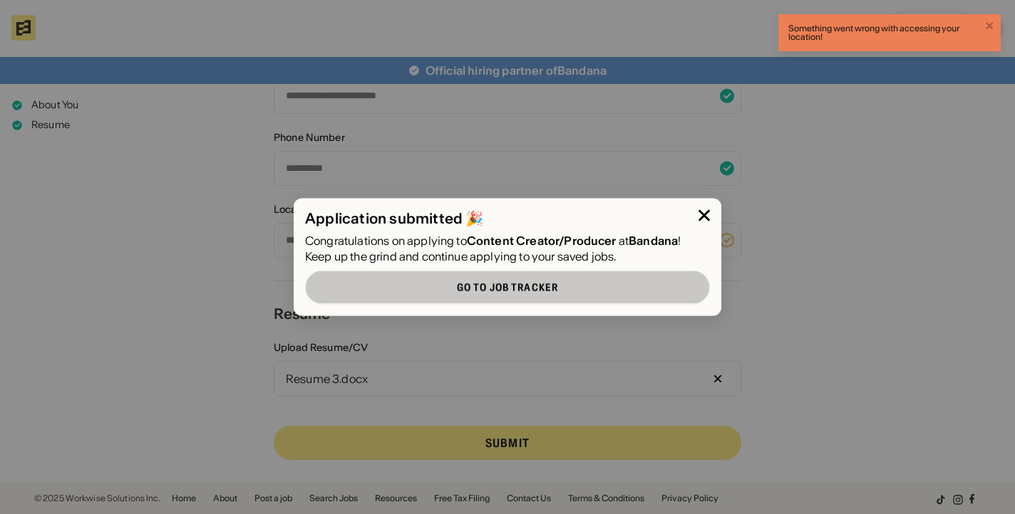 This screenshot has height=514, width=1015. I want to click on div: Go to Job Tracker, so click(507, 287).